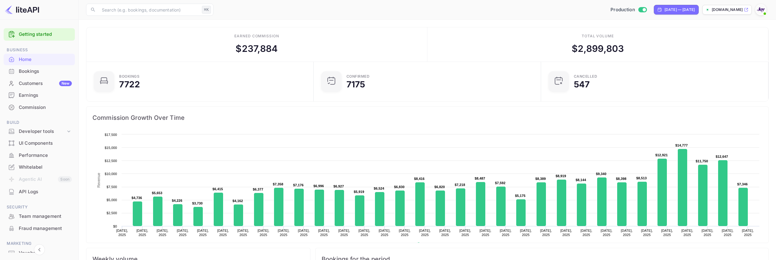 The width and height of the screenshot is (776, 260). I want to click on span: Business, so click(39, 50).